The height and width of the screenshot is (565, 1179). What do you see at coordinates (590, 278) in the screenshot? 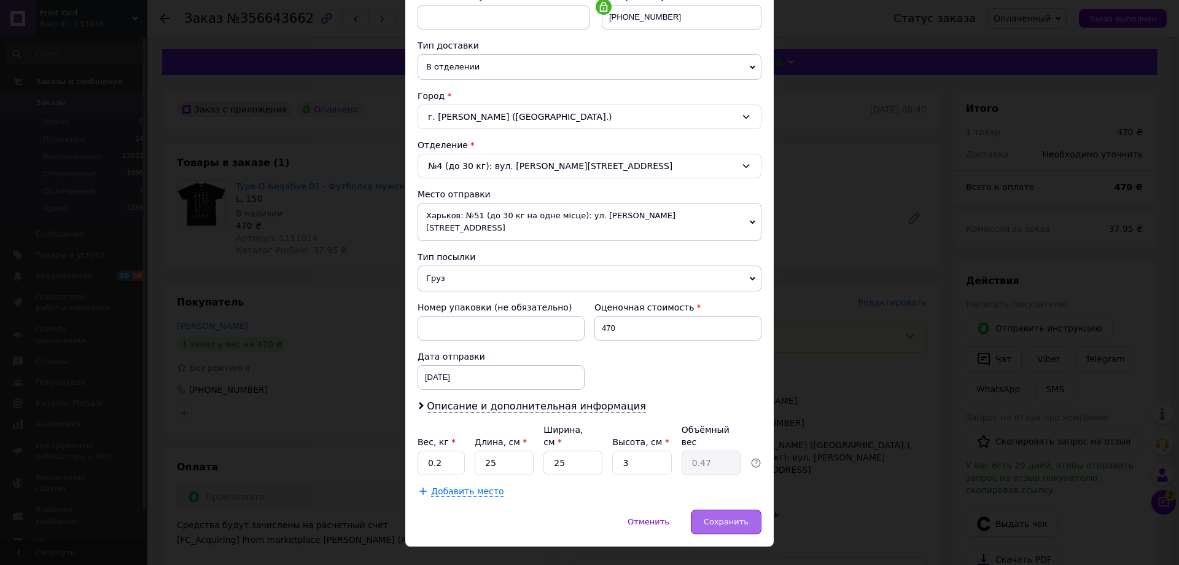
I see `span: Груз` at bounding box center [590, 278].